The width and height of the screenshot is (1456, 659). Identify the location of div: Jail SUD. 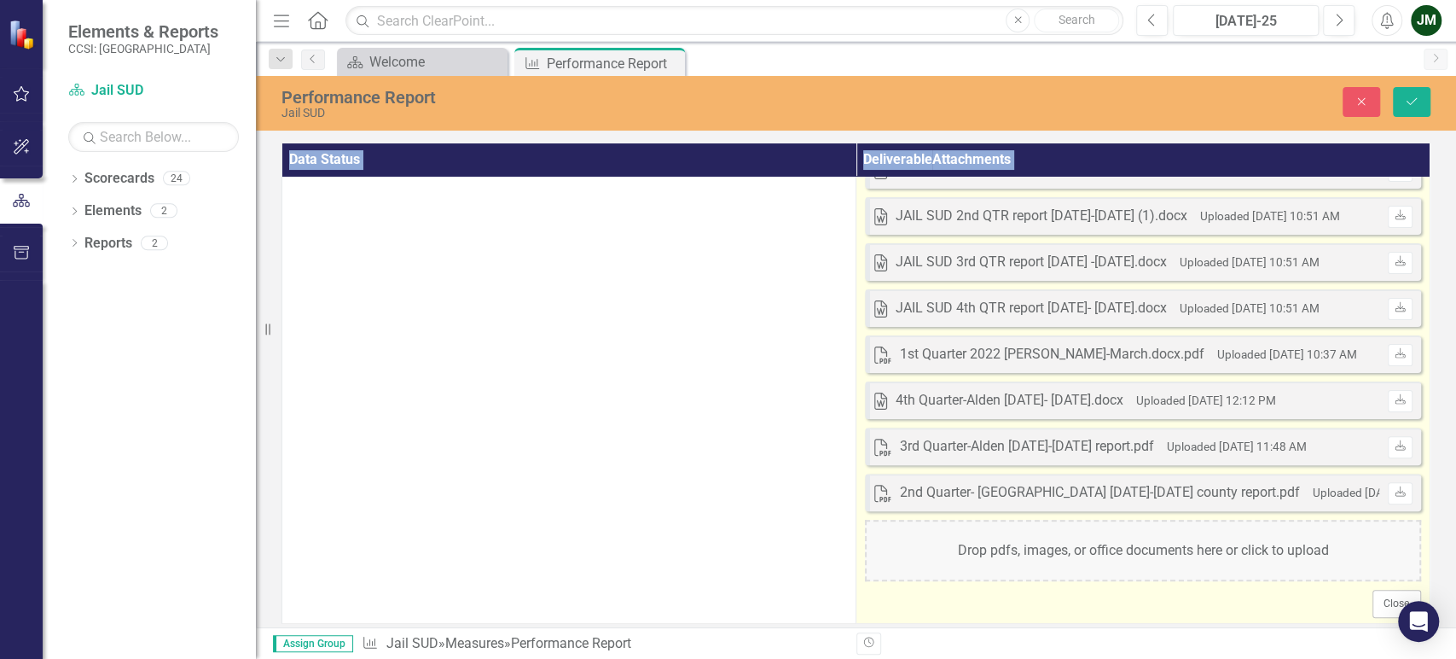
(601, 113).